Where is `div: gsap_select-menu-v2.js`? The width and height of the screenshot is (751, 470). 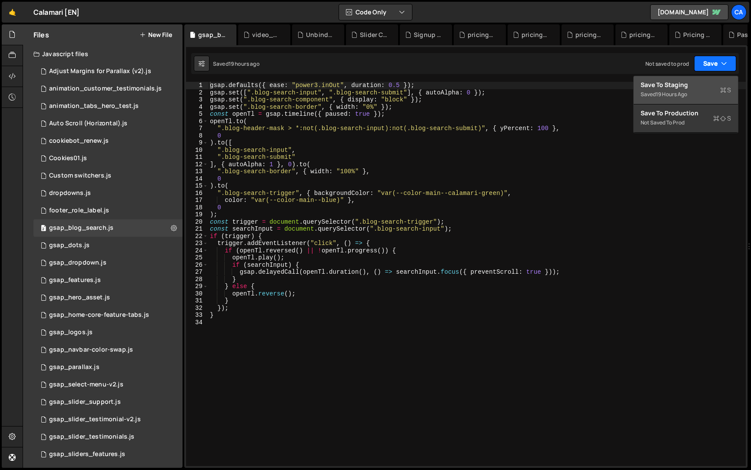
div: gsap_select-menu-v2.js is located at coordinates (86, 384).